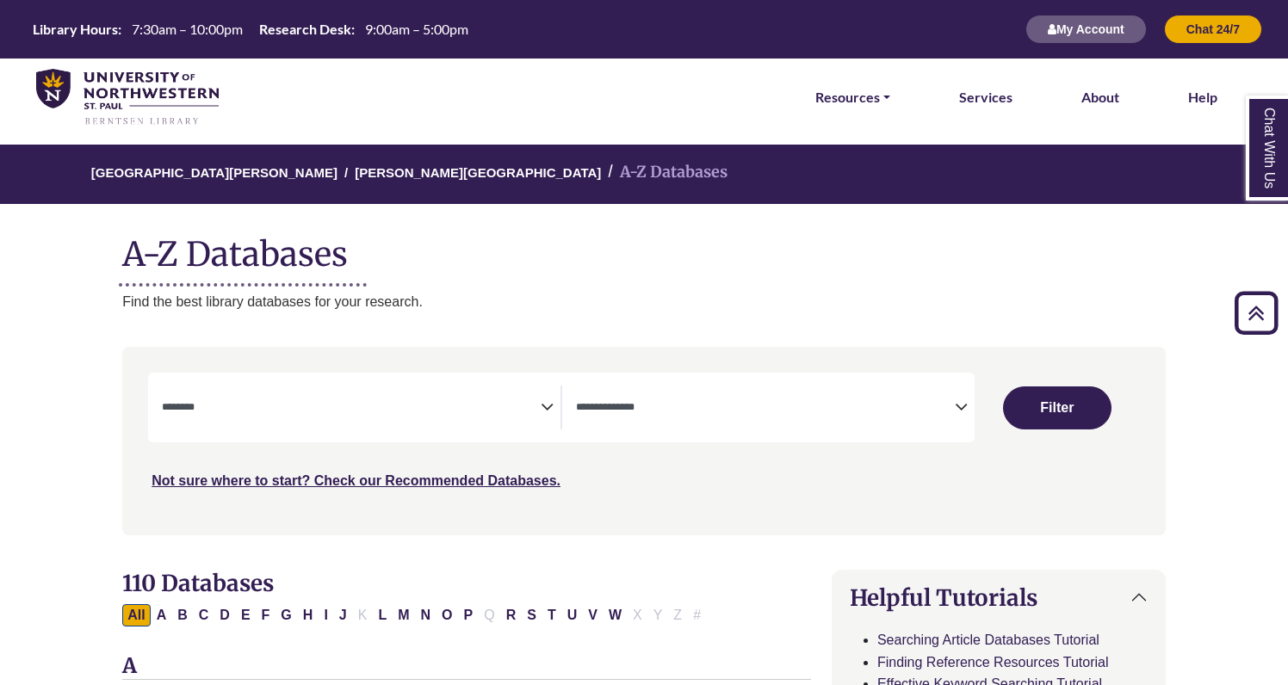 The width and height of the screenshot is (1288, 685). What do you see at coordinates (1213, 28) in the screenshot?
I see `a: Chat 24/7` at bounding box center [1213, 28].